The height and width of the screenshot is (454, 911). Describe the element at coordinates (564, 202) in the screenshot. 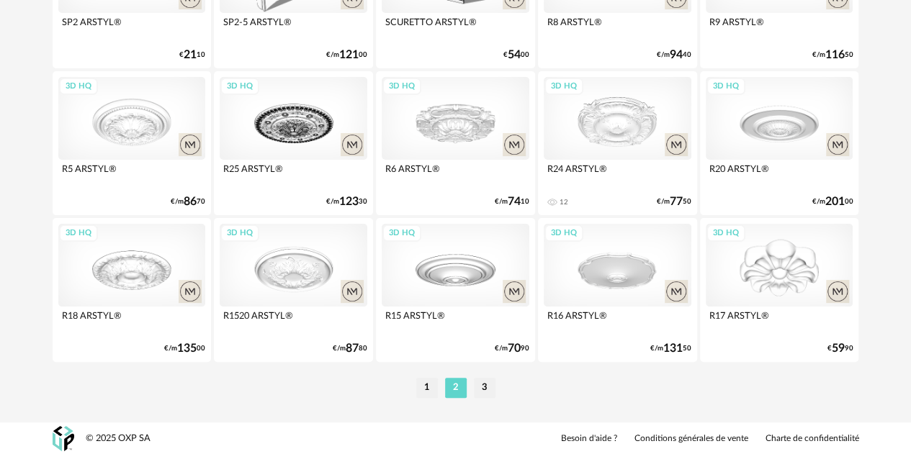

I see `div: 12` at that location.